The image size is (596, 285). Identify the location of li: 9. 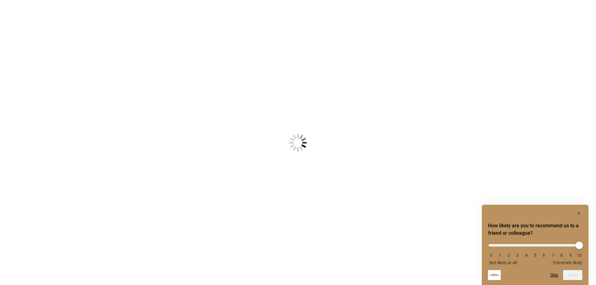
(570, 255).